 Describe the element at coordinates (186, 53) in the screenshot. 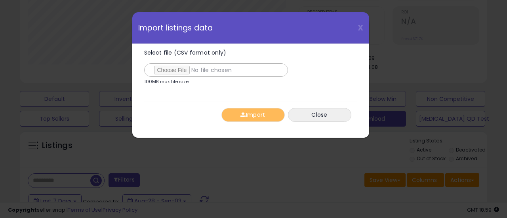

I see `span: Select file (CSV format only)` at that location.